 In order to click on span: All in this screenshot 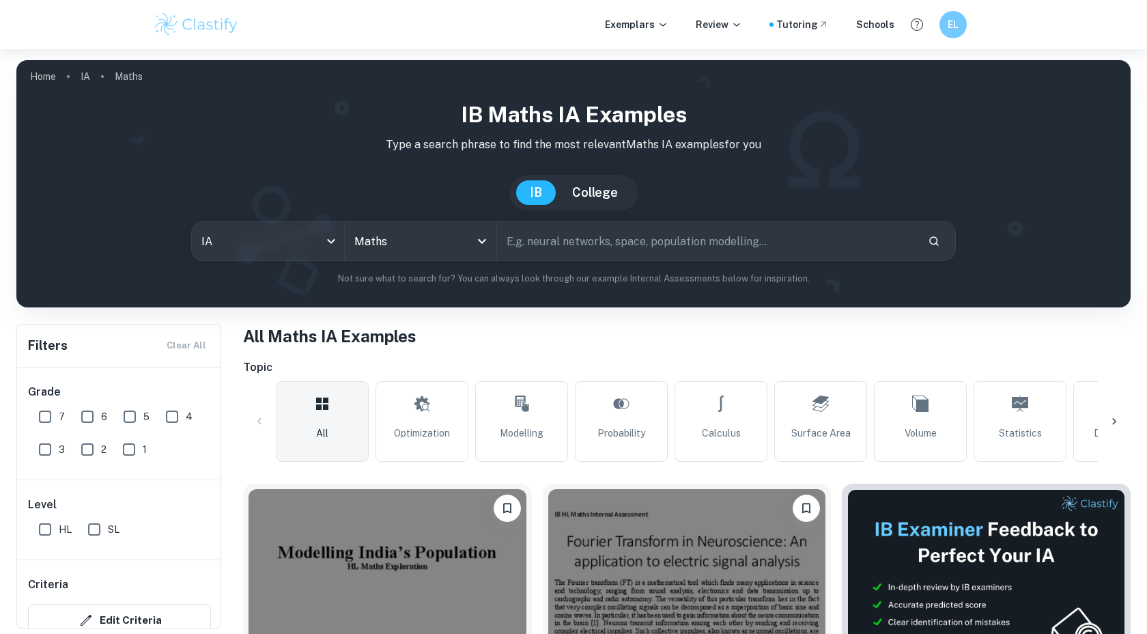, I will do `click(322, 433)`.